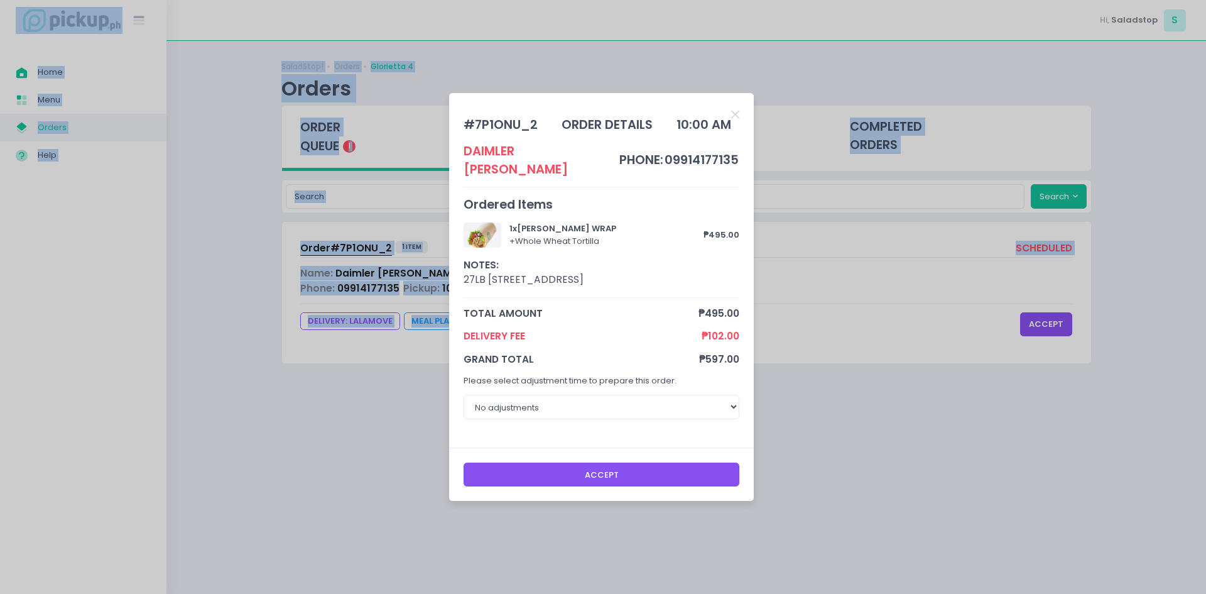  What do you see at coordinates (719, 359) in the screenshot?
I see `span: ₱597.00` at bounding box center [719, 359].